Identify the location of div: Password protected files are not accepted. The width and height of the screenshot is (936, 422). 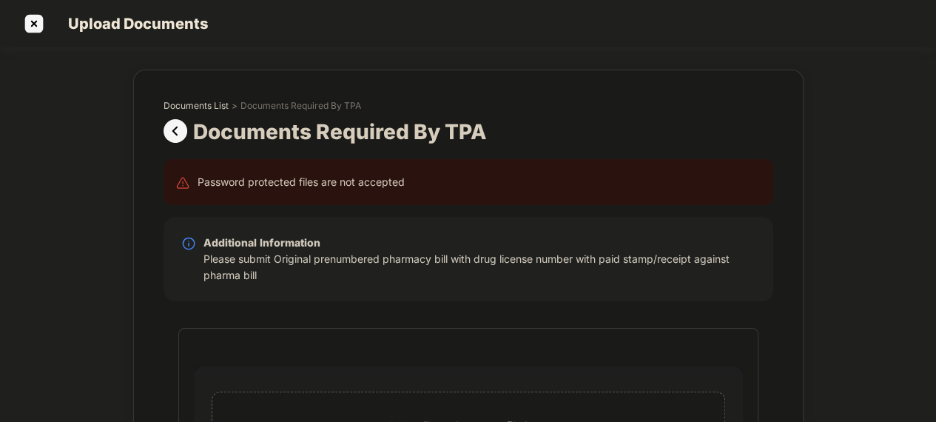
(301, 182).